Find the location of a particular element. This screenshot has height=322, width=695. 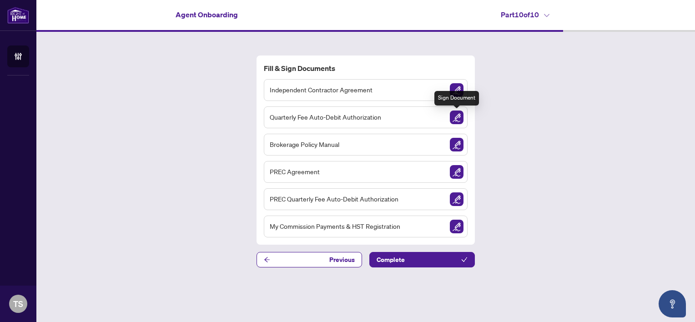

button: Open asap is located at coordinates (673, 304).